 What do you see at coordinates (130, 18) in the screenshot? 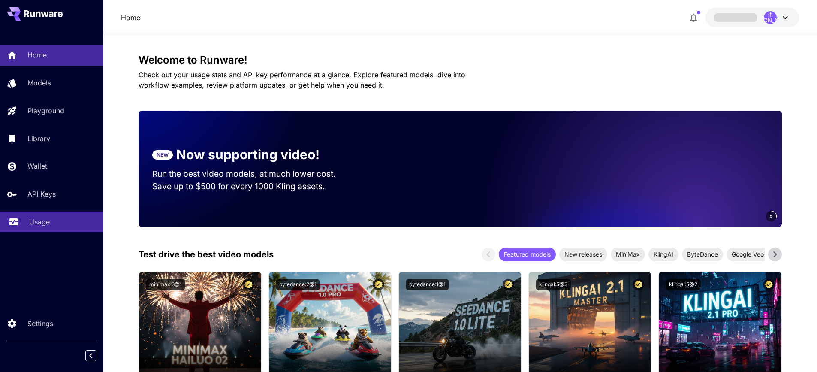
I see `a: Home` at bounding box center [130, 18].